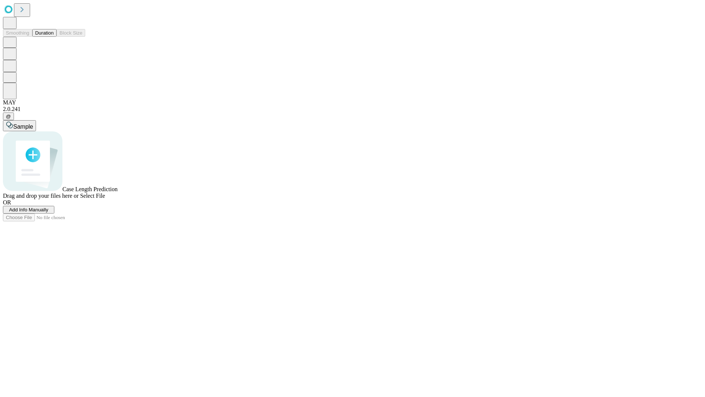 The height and width of the screenshot is (397, 705). Describe the element at coordinates (44, 33) in the screenshot. I see `button: Duration` at that location.